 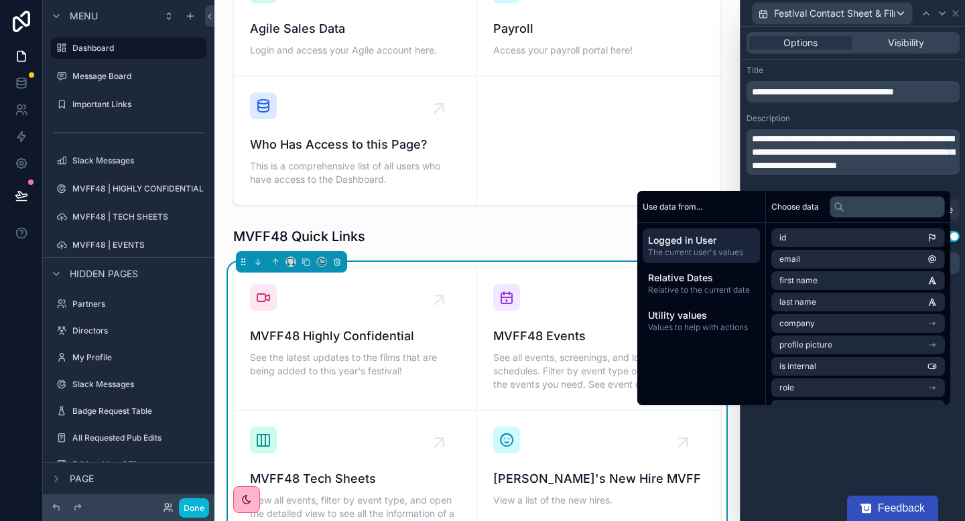 I want to click on label: All Requested Pub Edits, so click(x=138, y=438).